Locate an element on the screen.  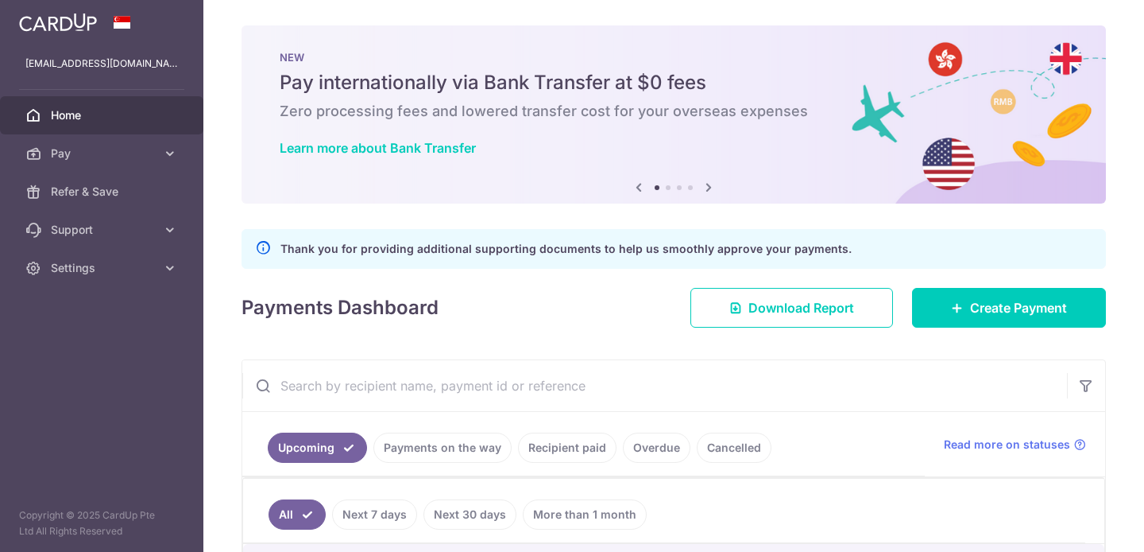
a: Upcoming is located at coordinates (317, 447).